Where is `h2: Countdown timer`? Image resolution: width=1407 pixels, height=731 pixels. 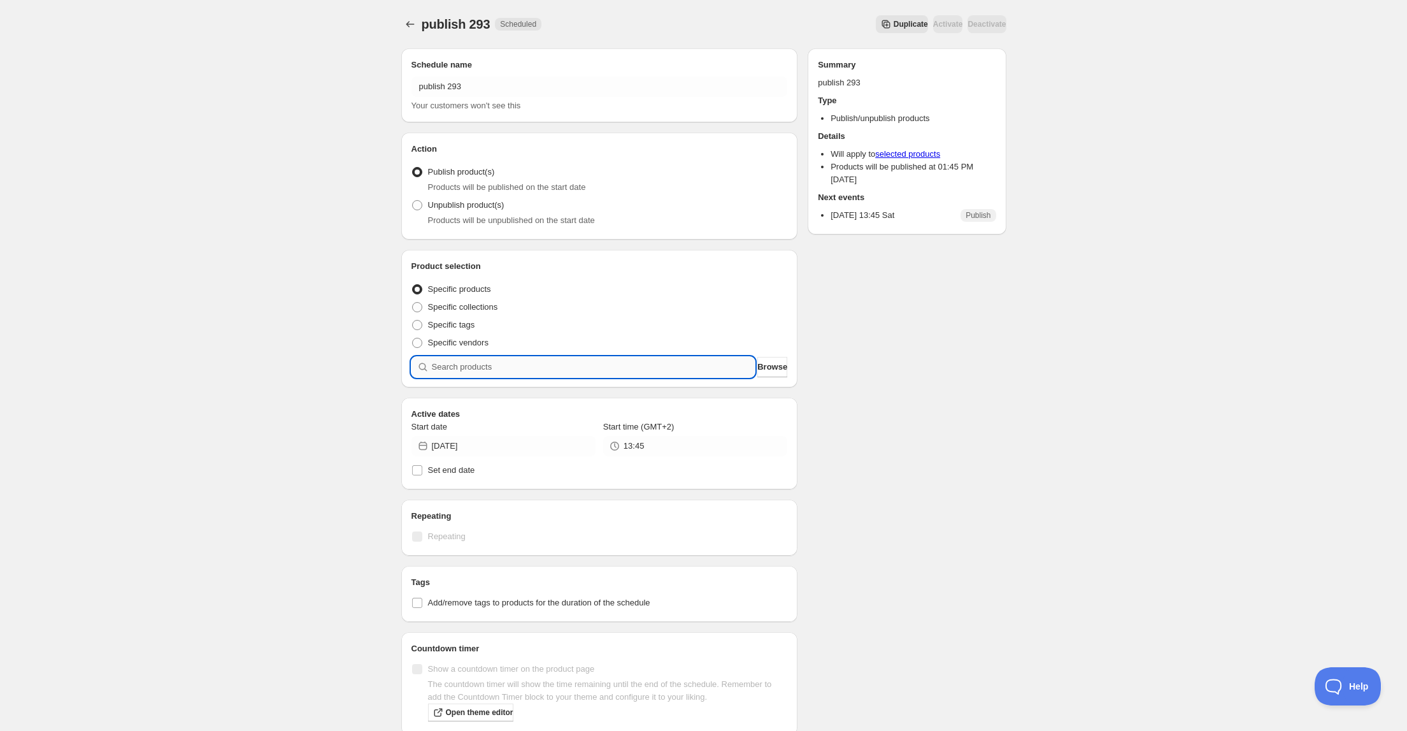 h2: Countdown timer is located at coordinates (599, 648).